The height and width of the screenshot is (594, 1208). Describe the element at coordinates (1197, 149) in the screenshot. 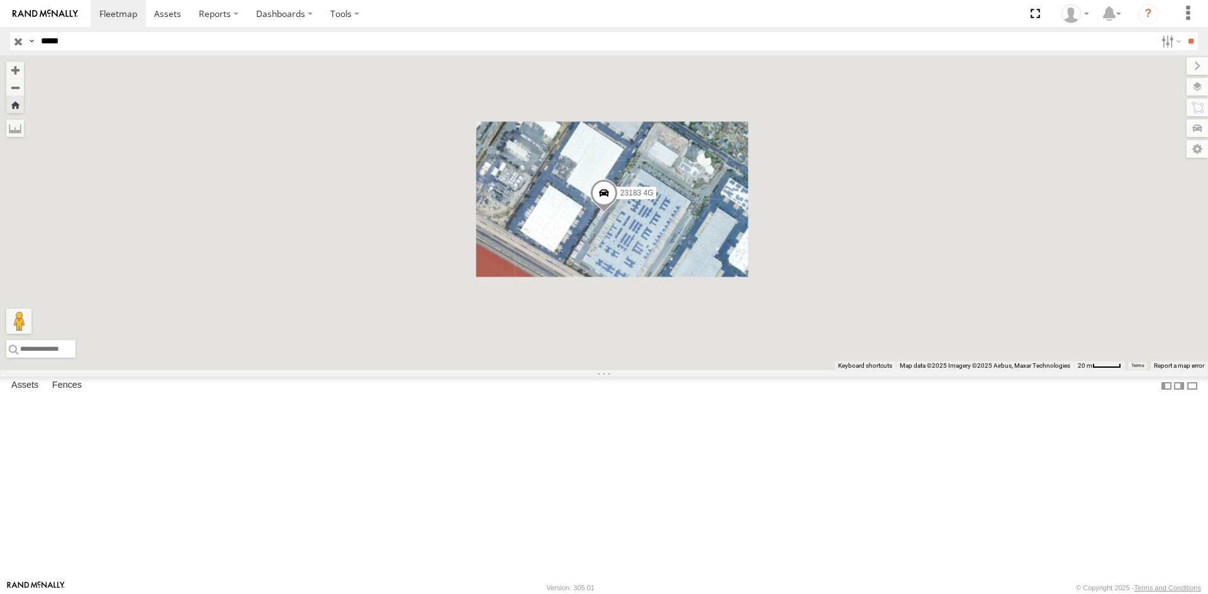

I see `label: Map Settings` at that location.